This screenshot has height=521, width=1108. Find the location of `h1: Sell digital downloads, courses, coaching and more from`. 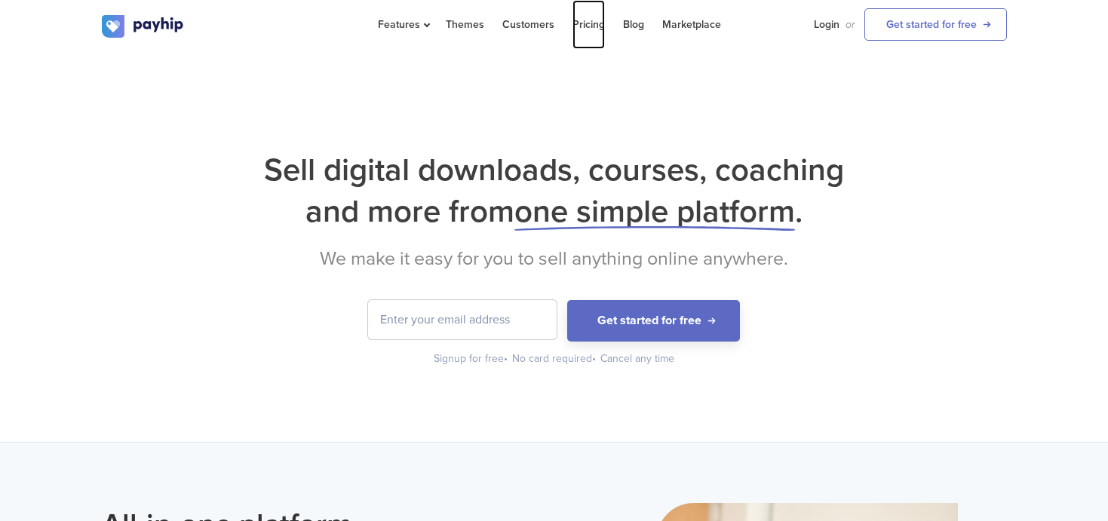

h1: Sell digital downloads, courses, coaching and more from is located at coordinates (554, 191).